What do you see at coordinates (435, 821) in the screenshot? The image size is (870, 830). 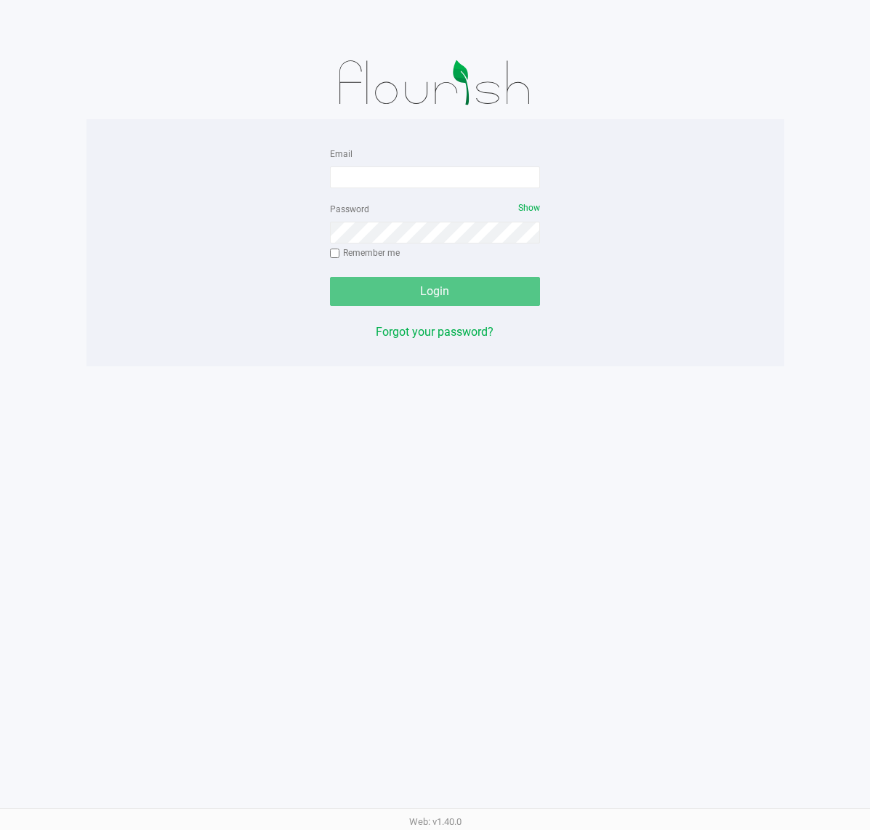 I see `span: Web: v1.40.0` at bounding box center [435, 821].